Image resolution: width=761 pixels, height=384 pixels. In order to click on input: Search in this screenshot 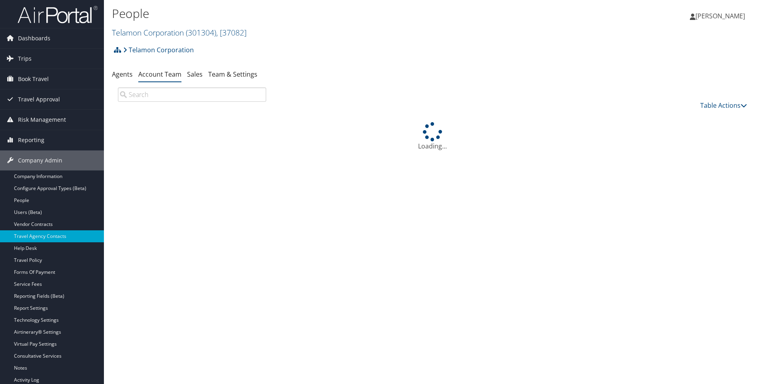, I will do `click(192, 95)`.